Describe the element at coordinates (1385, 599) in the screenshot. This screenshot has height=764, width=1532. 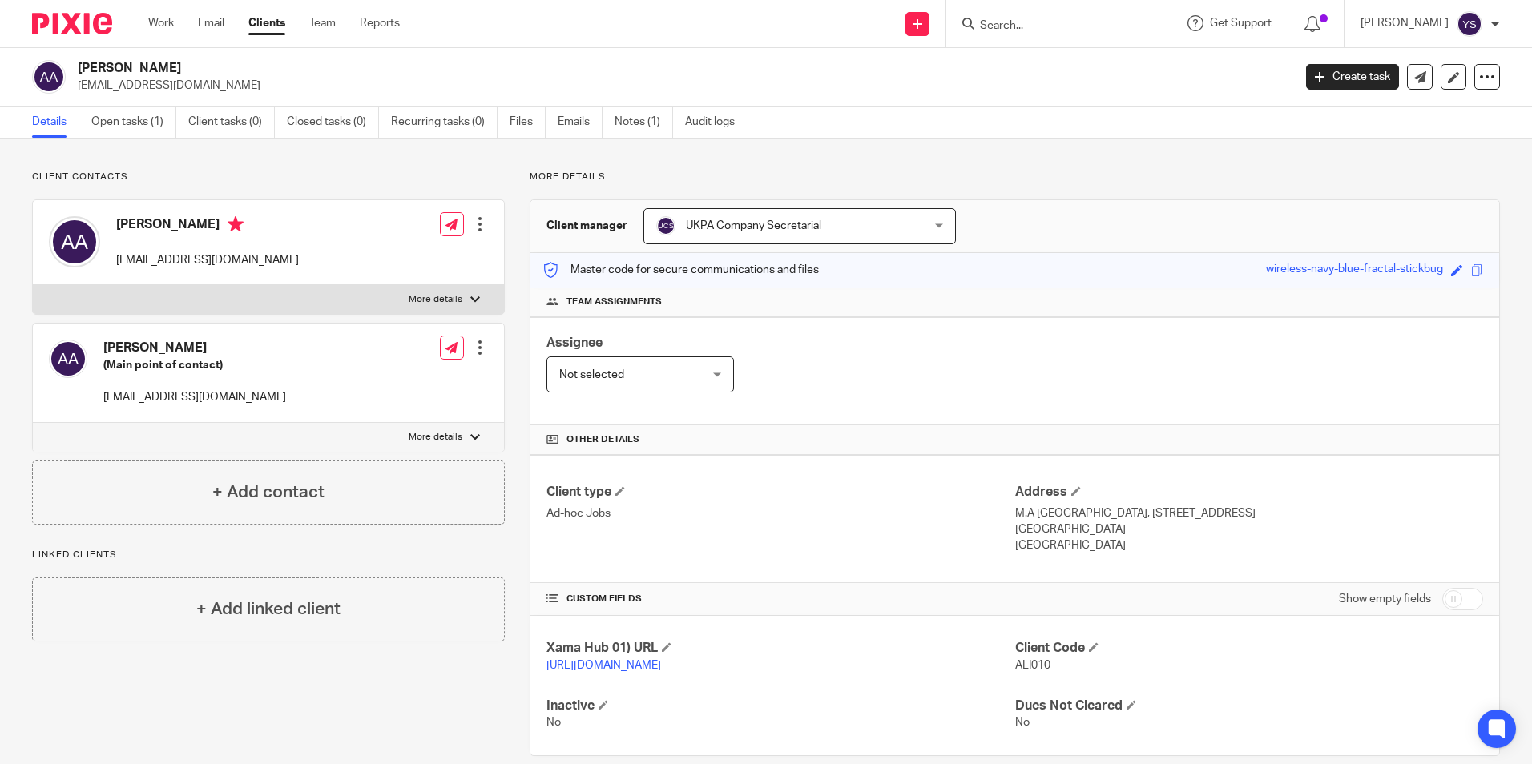
I see `label: Show empty fields` at that location.